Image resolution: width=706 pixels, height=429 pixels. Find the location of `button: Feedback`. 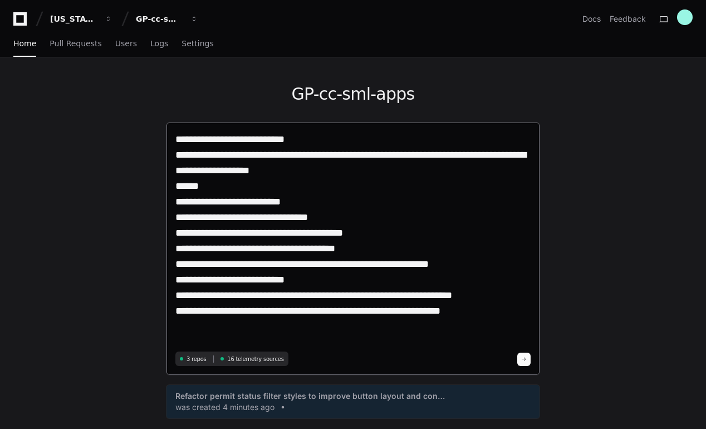

button: Feedback is located at coordinates (627, 19).